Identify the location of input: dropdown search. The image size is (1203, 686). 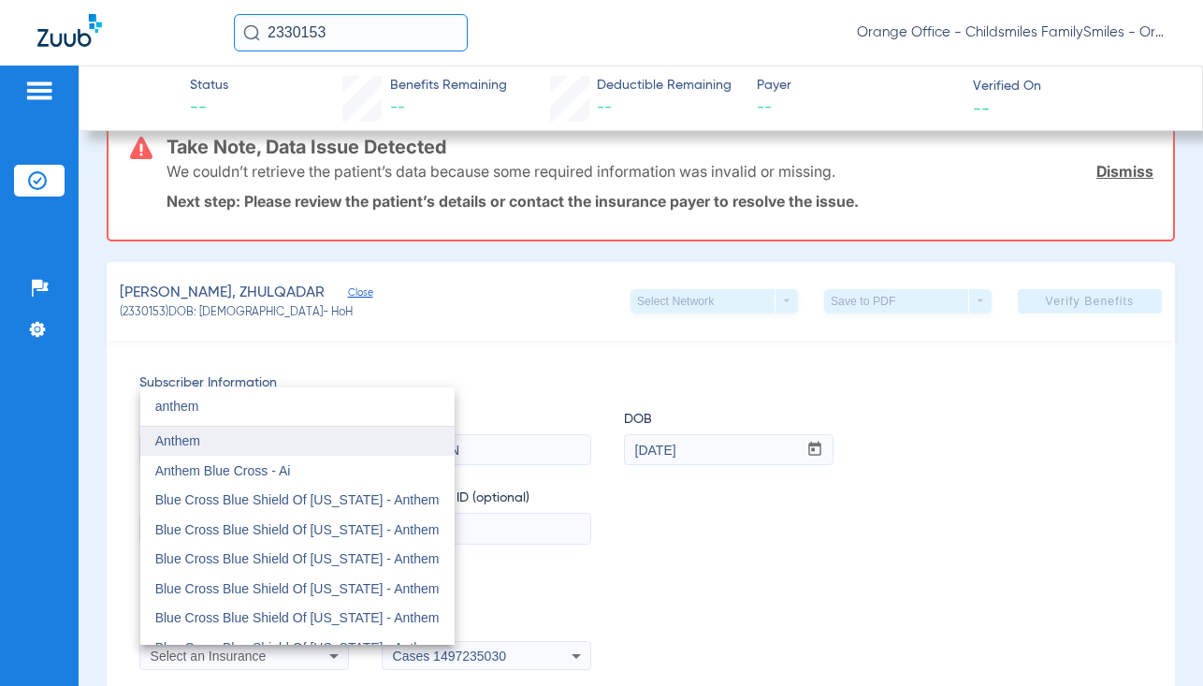
(297, 406).